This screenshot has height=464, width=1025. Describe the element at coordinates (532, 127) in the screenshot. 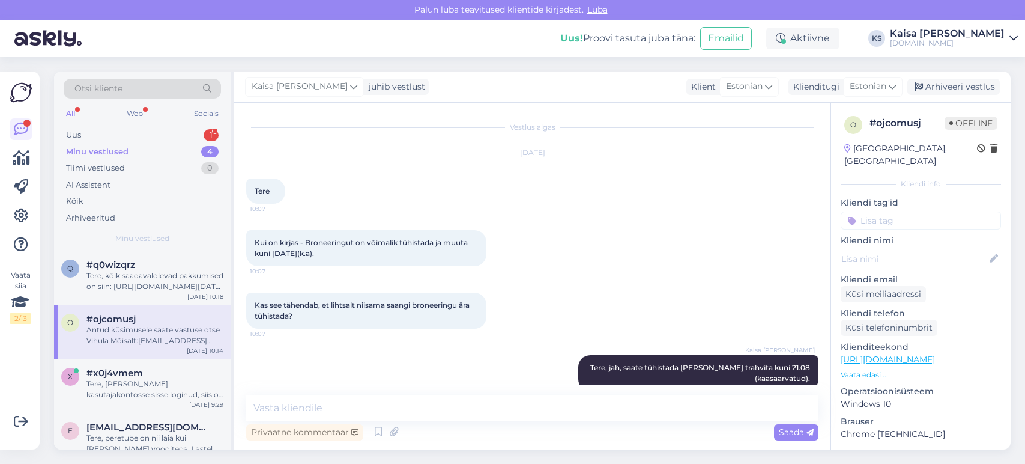

I see `div: Vestlus algas` at that location.